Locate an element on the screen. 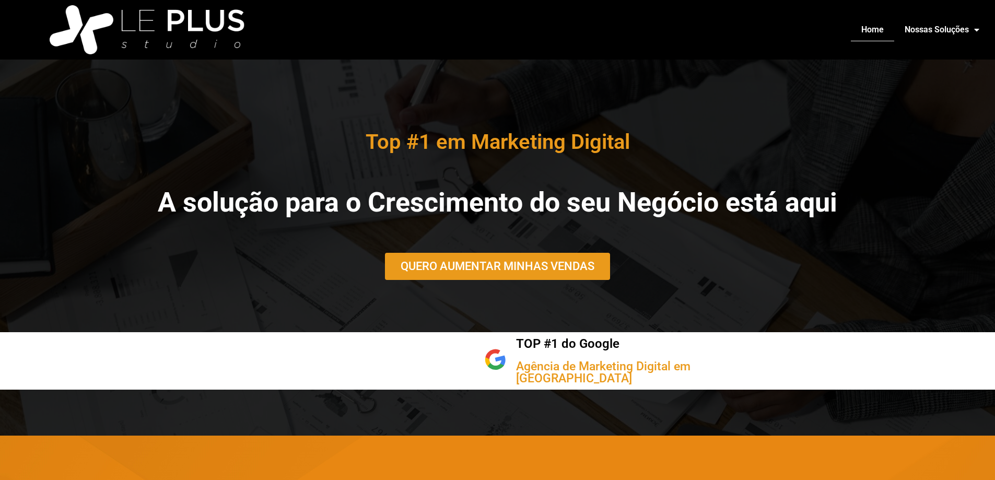 The width and height of the screenshot is (995, 480). b: A solução para o Crescimento do seu Negócio está aqui is located at coordinates (497, 202).